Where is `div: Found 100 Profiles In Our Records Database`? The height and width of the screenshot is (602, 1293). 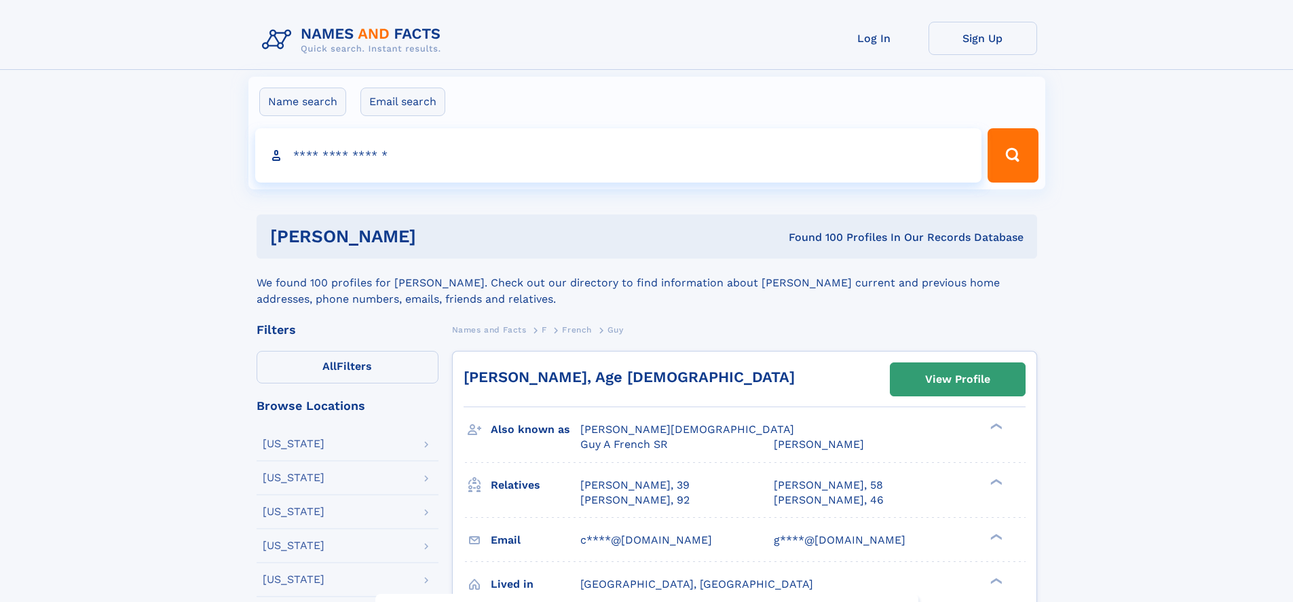 div: Found 100 Profiles In Our Records Database is located at coordinates (812, 238).